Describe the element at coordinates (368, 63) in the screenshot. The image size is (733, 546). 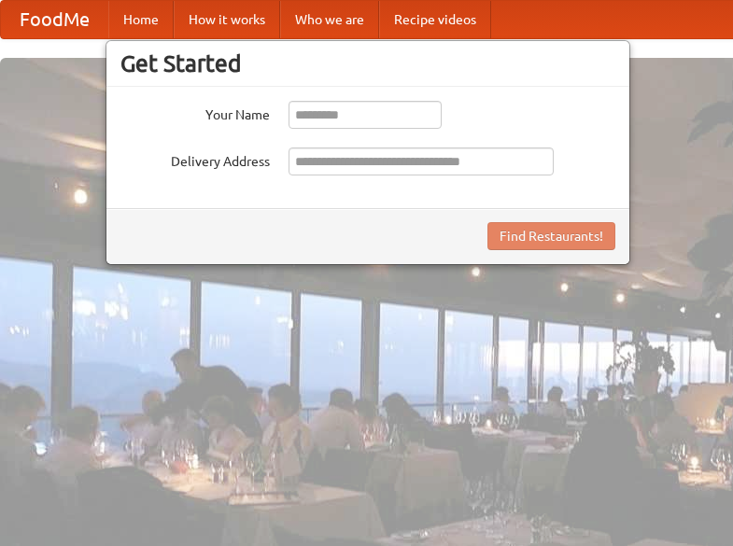
I see `h3: Get Started` at that location.